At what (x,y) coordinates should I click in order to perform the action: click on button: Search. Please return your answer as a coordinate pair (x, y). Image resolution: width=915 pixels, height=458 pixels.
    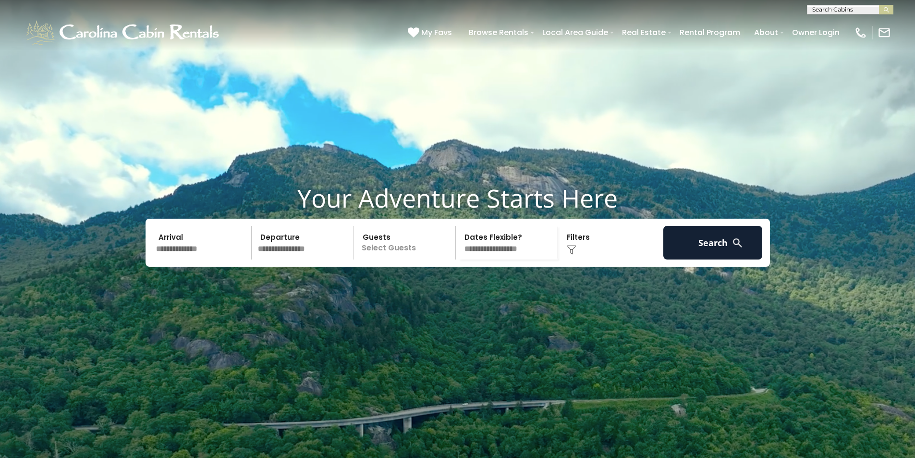
    Looking at the image, I should click on (712, 242).